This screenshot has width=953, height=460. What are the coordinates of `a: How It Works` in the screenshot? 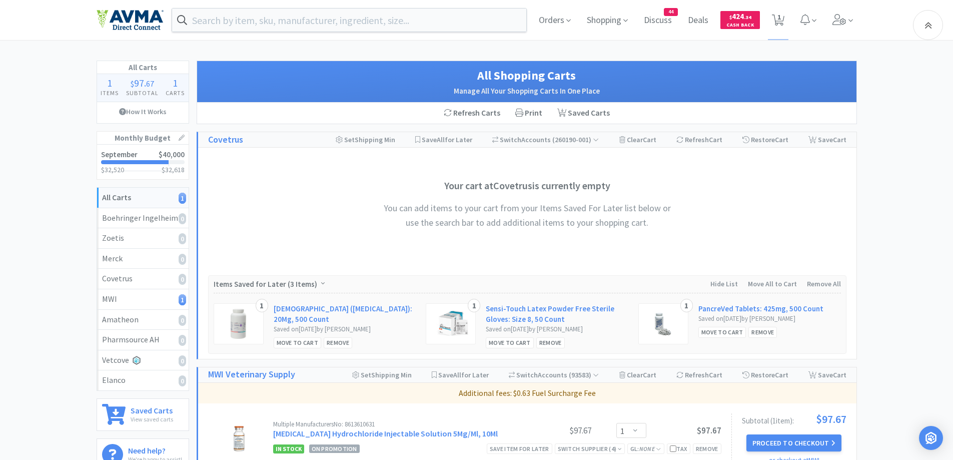 It's located at (143, 112).